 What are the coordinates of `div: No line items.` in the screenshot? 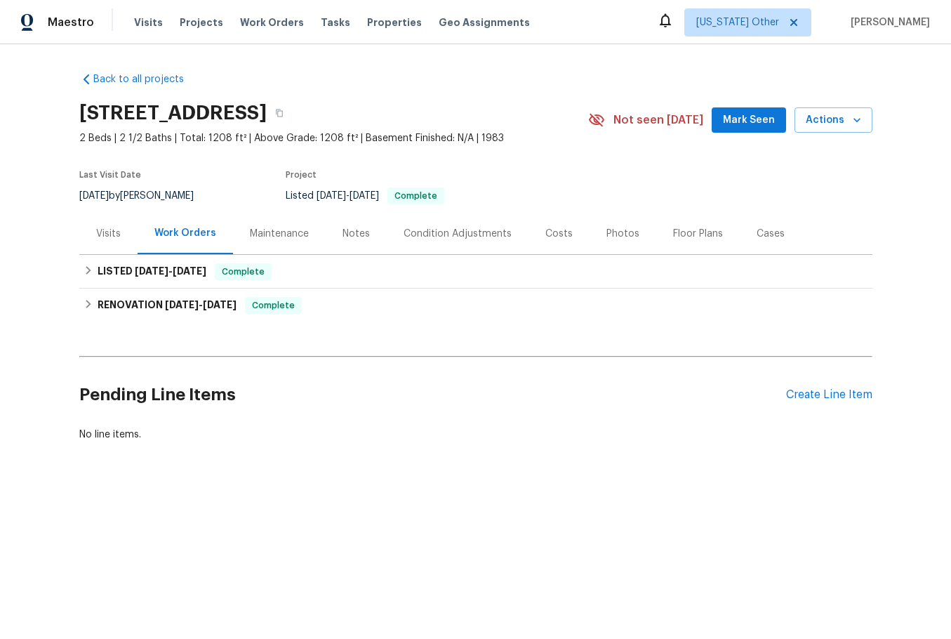 It's located at (476, 435).